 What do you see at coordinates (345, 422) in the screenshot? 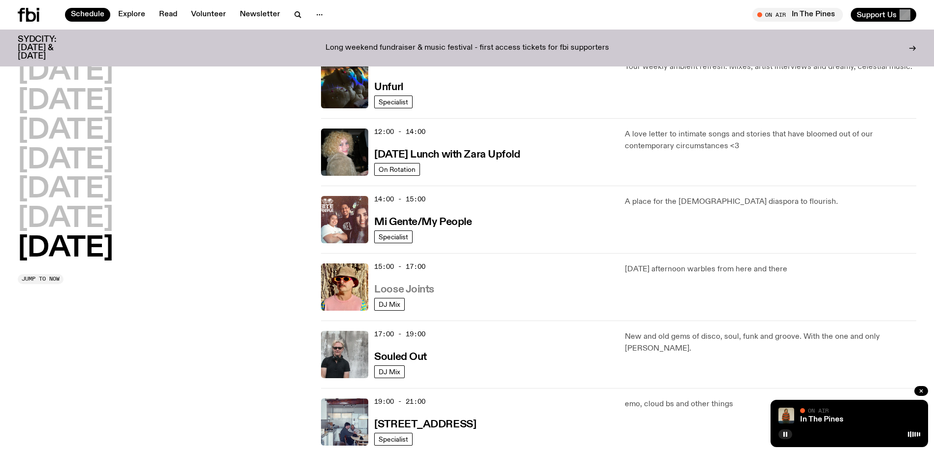
I see `img: Pat sits at a dining table with his profile facing the camera. Rhea sits to his left facing the c...` at bounding box center [345, 422].